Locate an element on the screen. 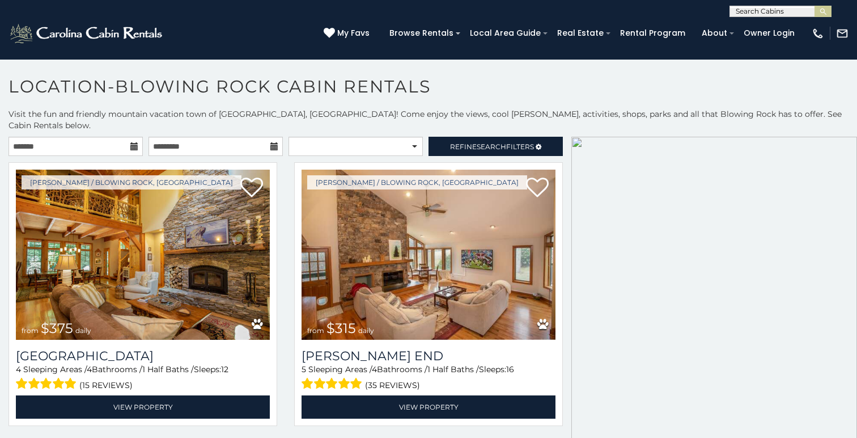 The image size is (857, 438). span: Search is located at coordinates (492, 146).